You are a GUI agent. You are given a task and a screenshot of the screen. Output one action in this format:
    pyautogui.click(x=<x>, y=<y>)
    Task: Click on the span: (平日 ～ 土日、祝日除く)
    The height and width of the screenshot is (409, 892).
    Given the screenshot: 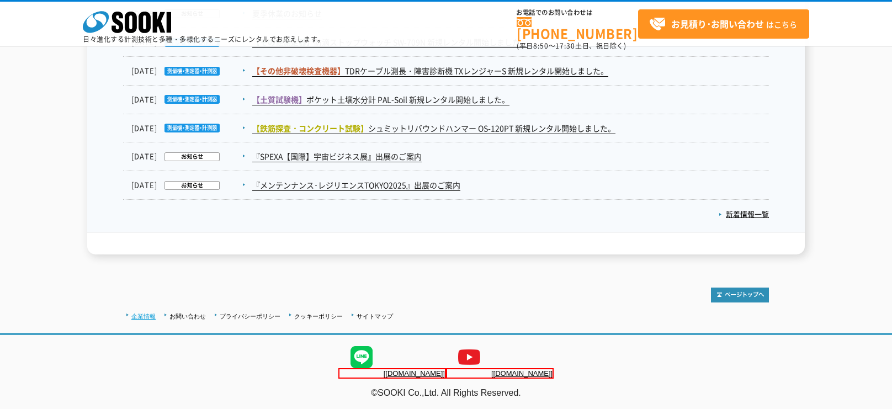 What is the action you would take?
    pyautogui.click(x=571, y=46)
    